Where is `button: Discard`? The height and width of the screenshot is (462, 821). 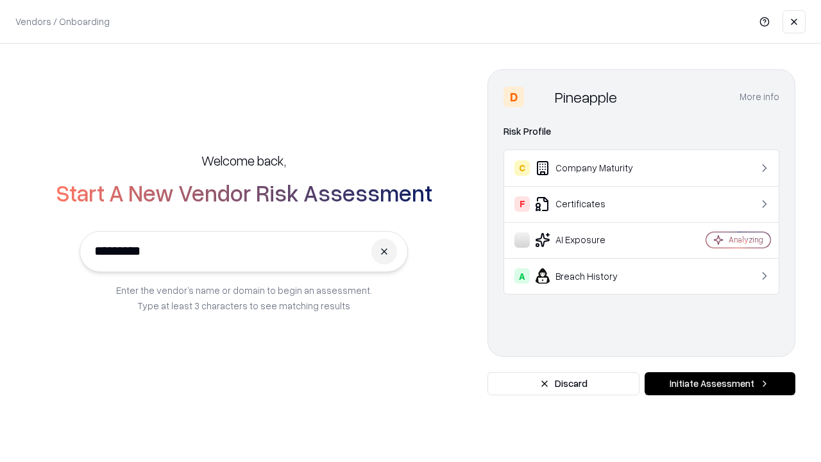
button: Discard is located at coordinates (563, 384).